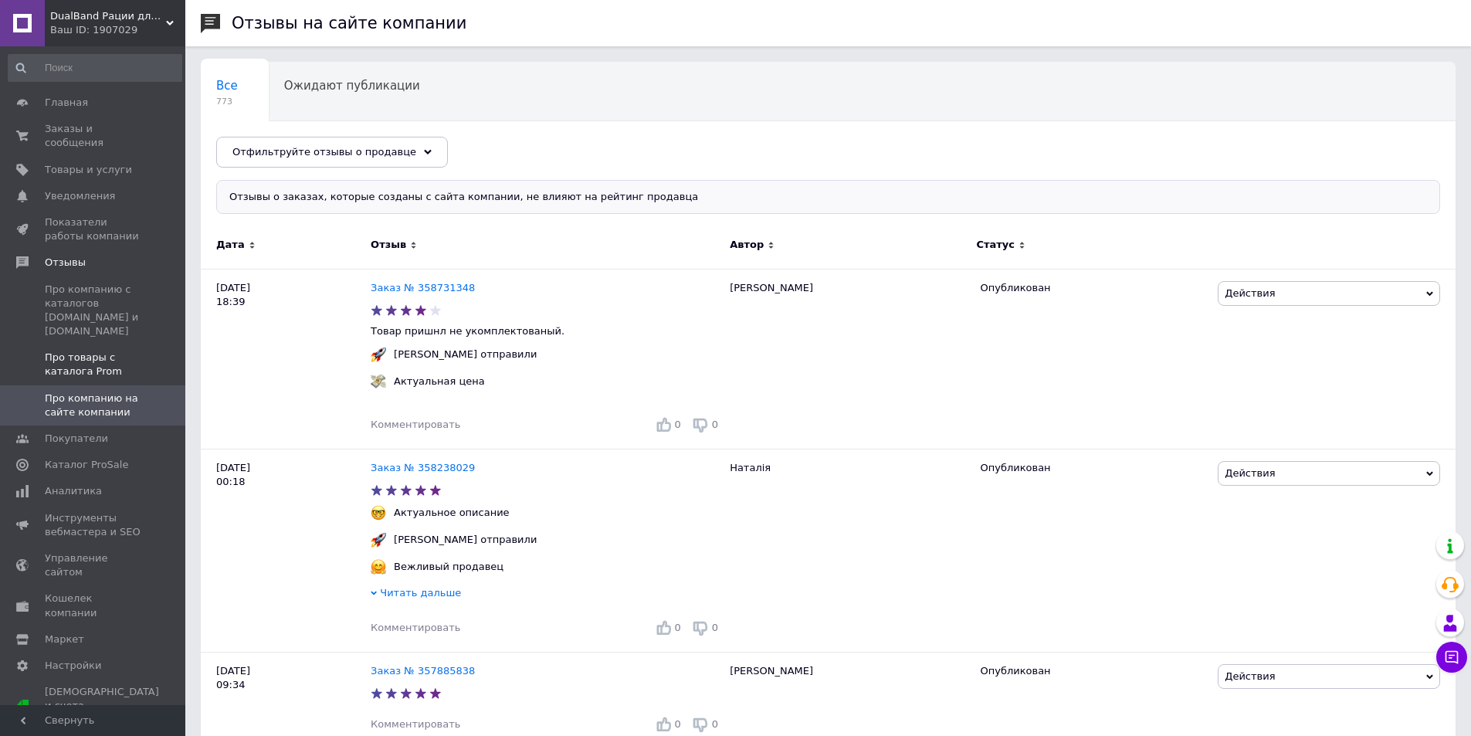 The width and height of the screenshot is (1471, 736). What do you see at coordinates (93, 229) in the screenshot?
I see `span: Показатели работы компании` at bounding box center [93, 229].